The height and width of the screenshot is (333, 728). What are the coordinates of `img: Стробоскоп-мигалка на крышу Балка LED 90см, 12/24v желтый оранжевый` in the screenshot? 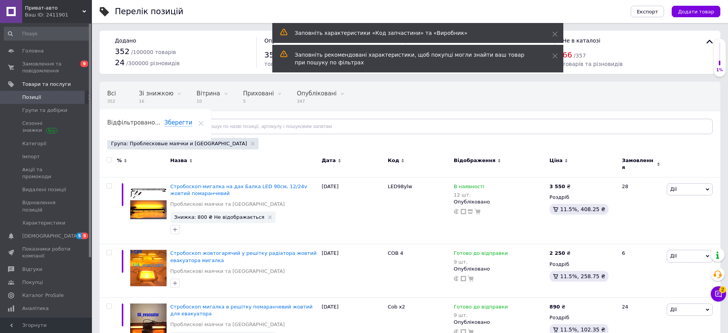 It's located at (148, 201).